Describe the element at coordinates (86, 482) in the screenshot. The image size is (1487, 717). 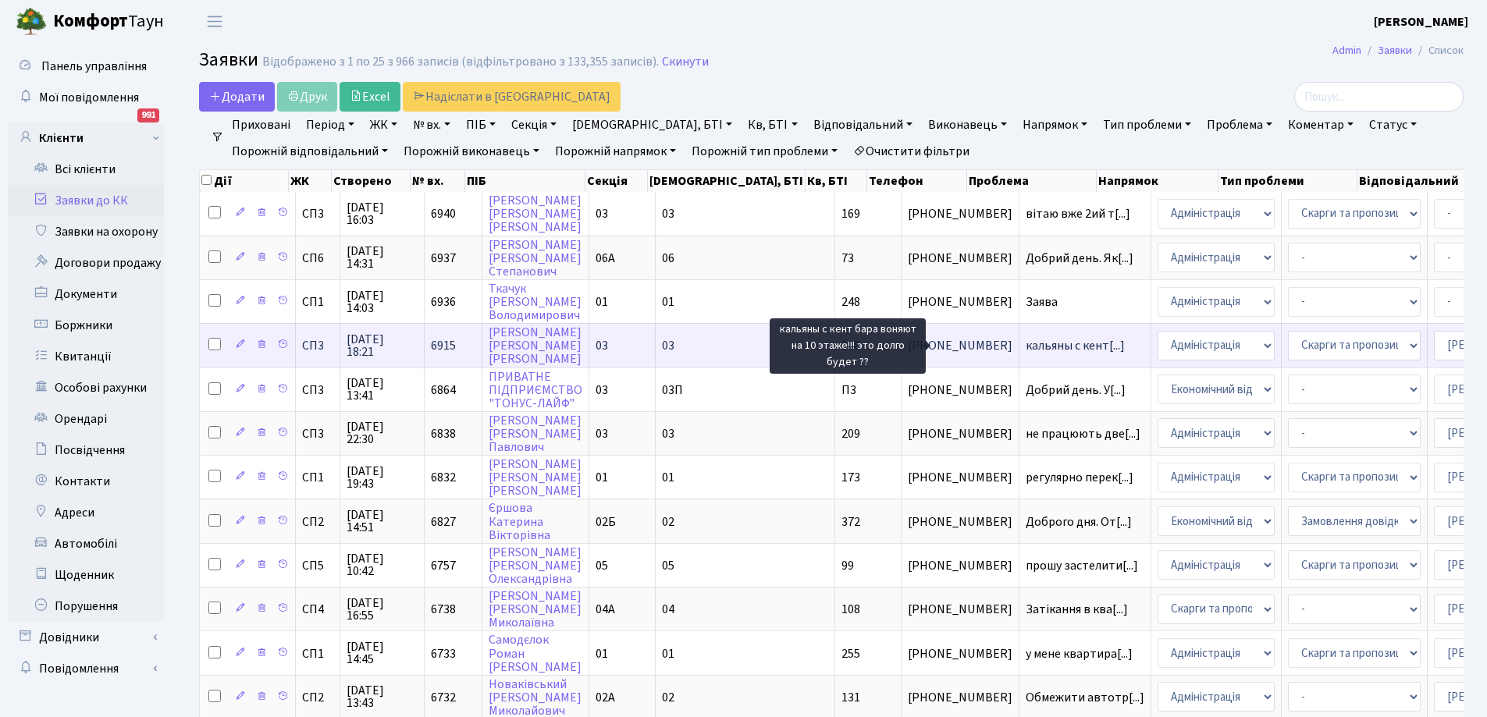
I see `a: Контакти` at that location.